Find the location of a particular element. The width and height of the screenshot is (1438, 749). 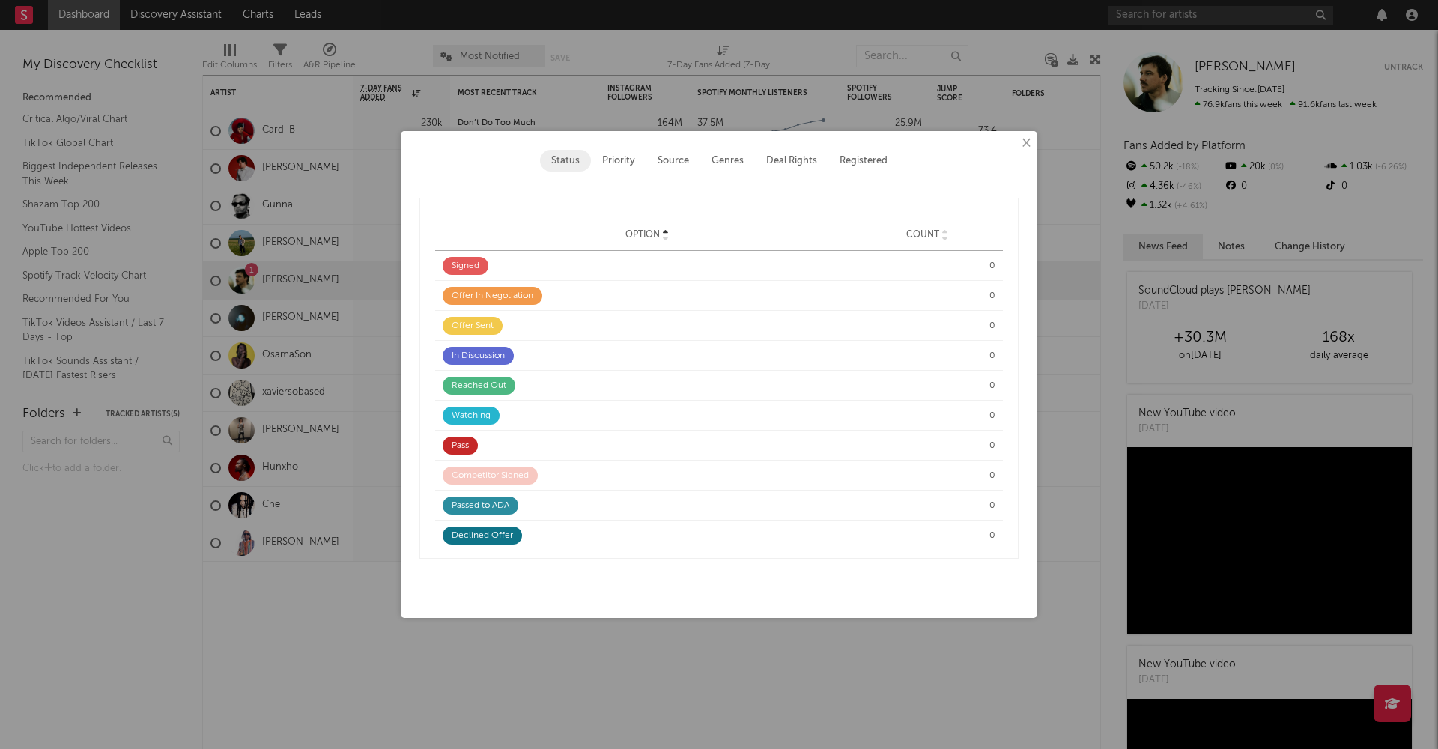

button: Genres is located at coordinates (727, 160).